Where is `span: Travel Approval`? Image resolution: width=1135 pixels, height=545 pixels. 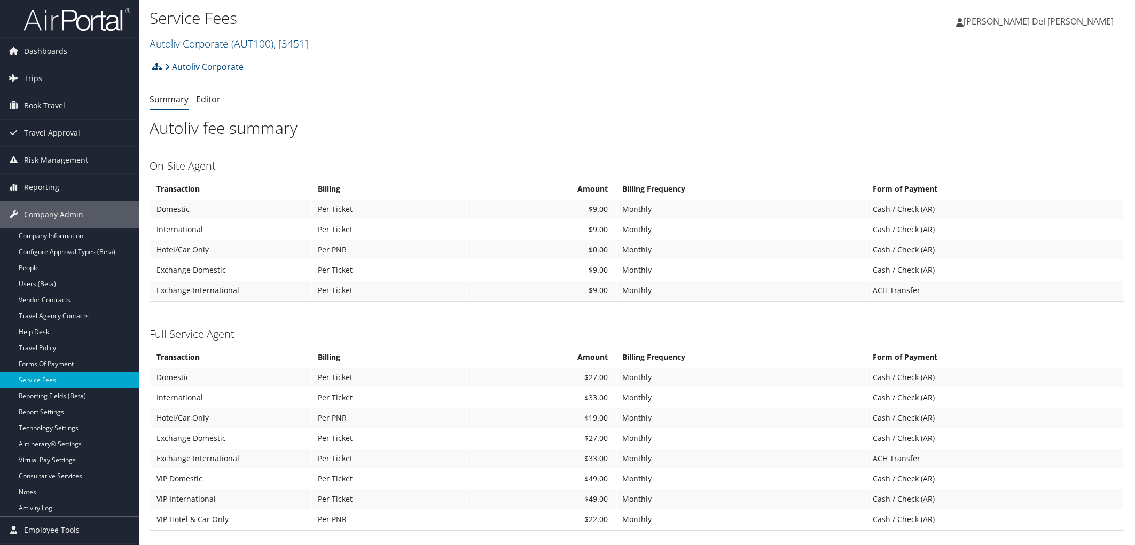 span: Travel Approval is located at coordinates (52, 133).